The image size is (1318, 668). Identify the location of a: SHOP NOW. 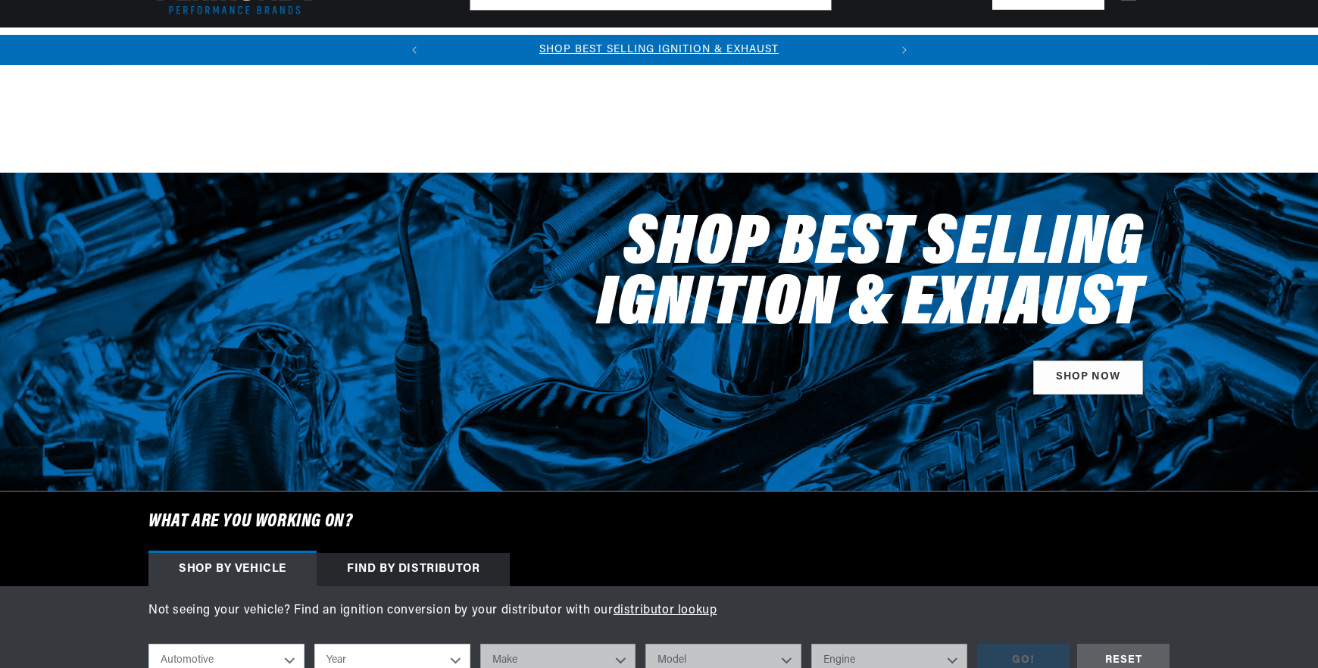
(1088, 377).